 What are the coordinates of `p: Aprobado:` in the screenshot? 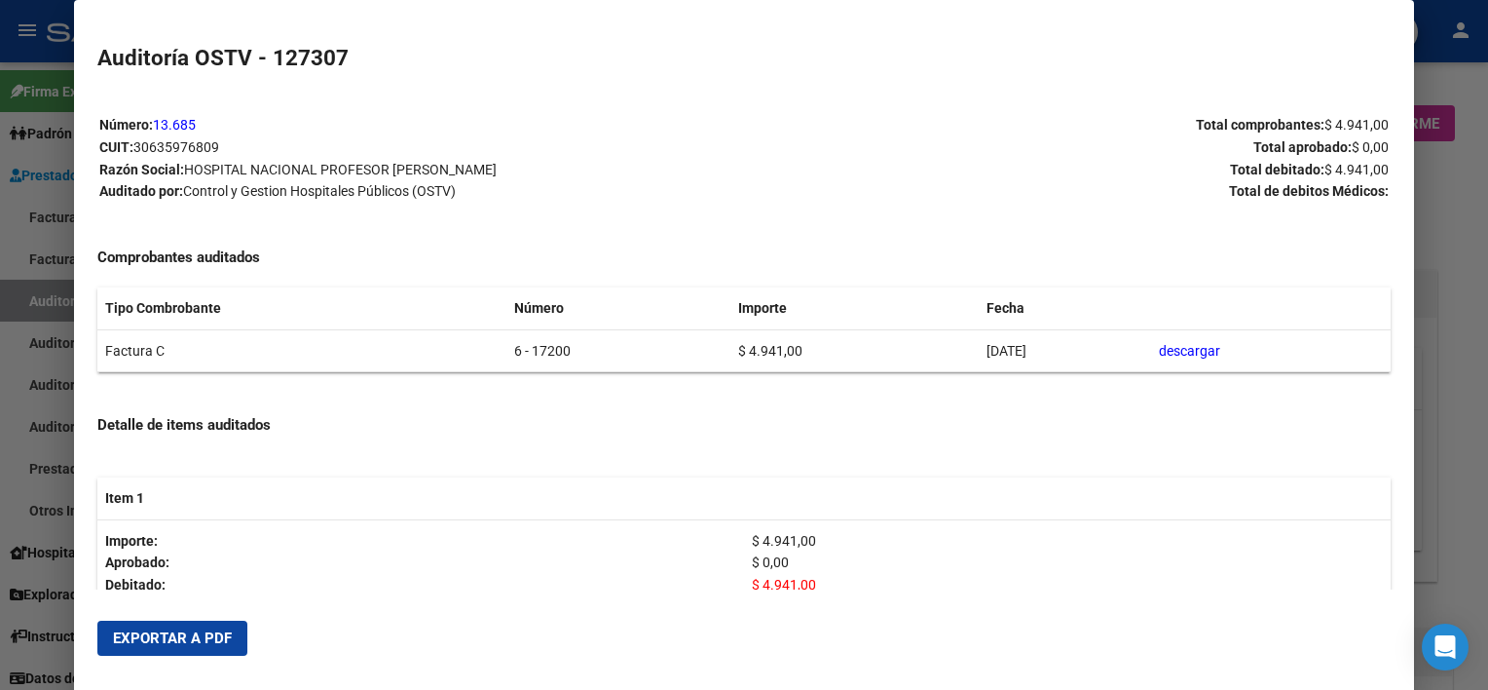 It's located at (421, 562).